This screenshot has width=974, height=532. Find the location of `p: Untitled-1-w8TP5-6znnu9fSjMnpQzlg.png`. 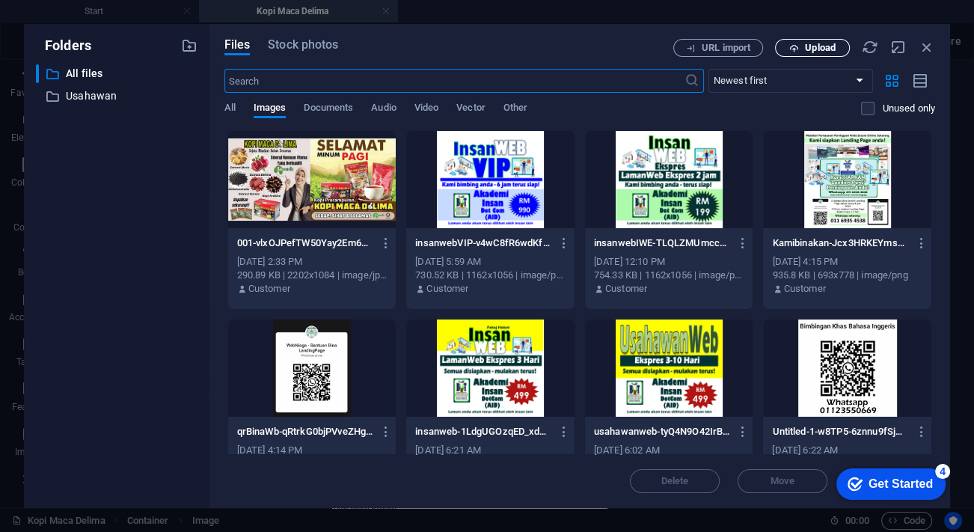

p: Untitled-1-w8TP5-6znnu9fSjMnpQzlg.png is located at coordinates (840, 432).